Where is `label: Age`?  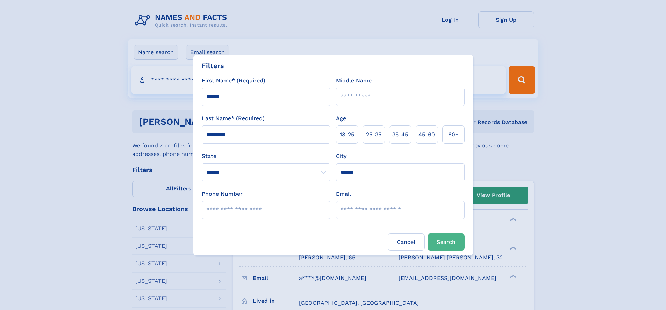 label: Age is located at coordinates (341, 118).